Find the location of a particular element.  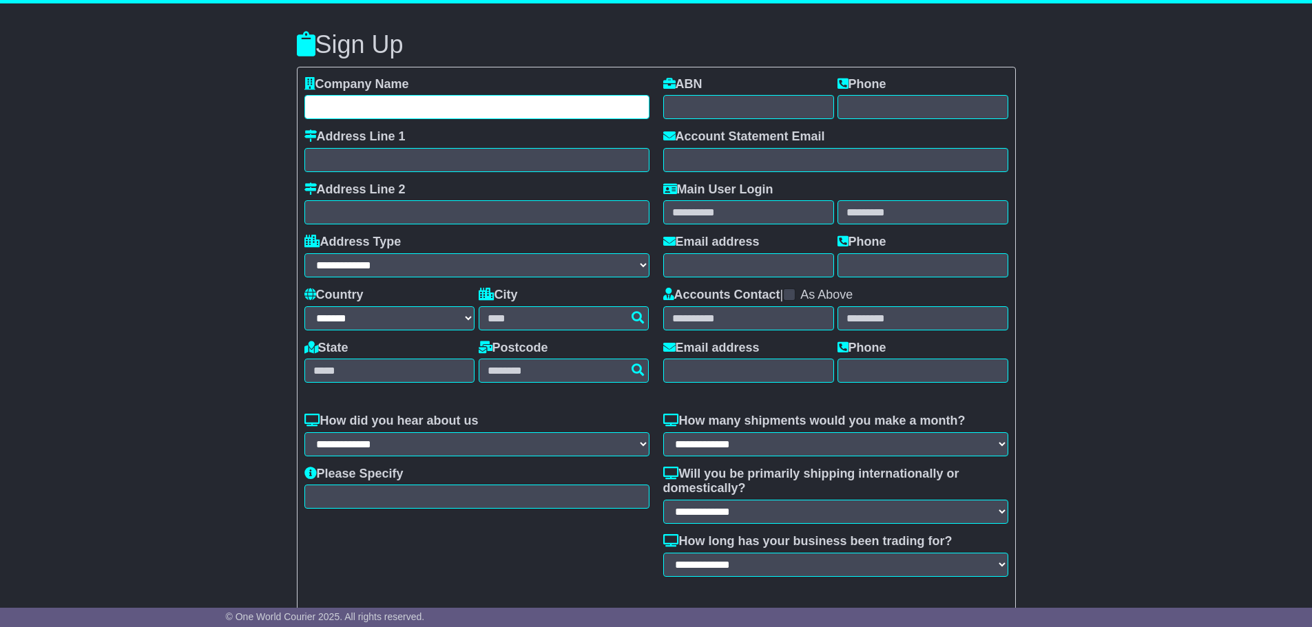

label: State is located at coordinates (326, 348).